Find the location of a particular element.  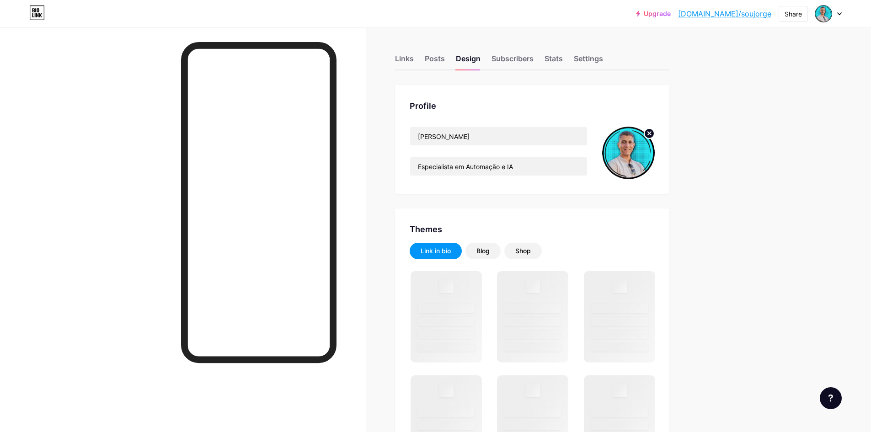

div: Blog is located at coordinates (483, 251).